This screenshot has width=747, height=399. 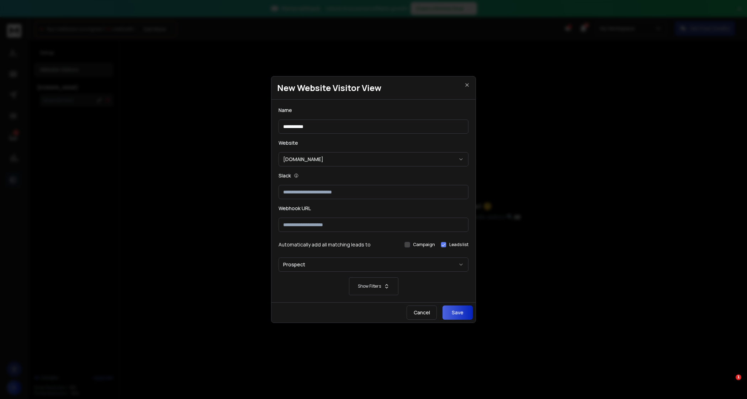 What do you see at coordinates (422, 313) in the screenshot?
I see `button: Cancel` at bounding box center [422, 313].